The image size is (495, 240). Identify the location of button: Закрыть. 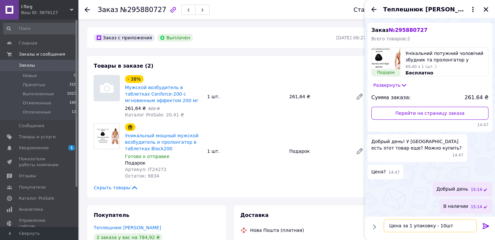
(486, 9).